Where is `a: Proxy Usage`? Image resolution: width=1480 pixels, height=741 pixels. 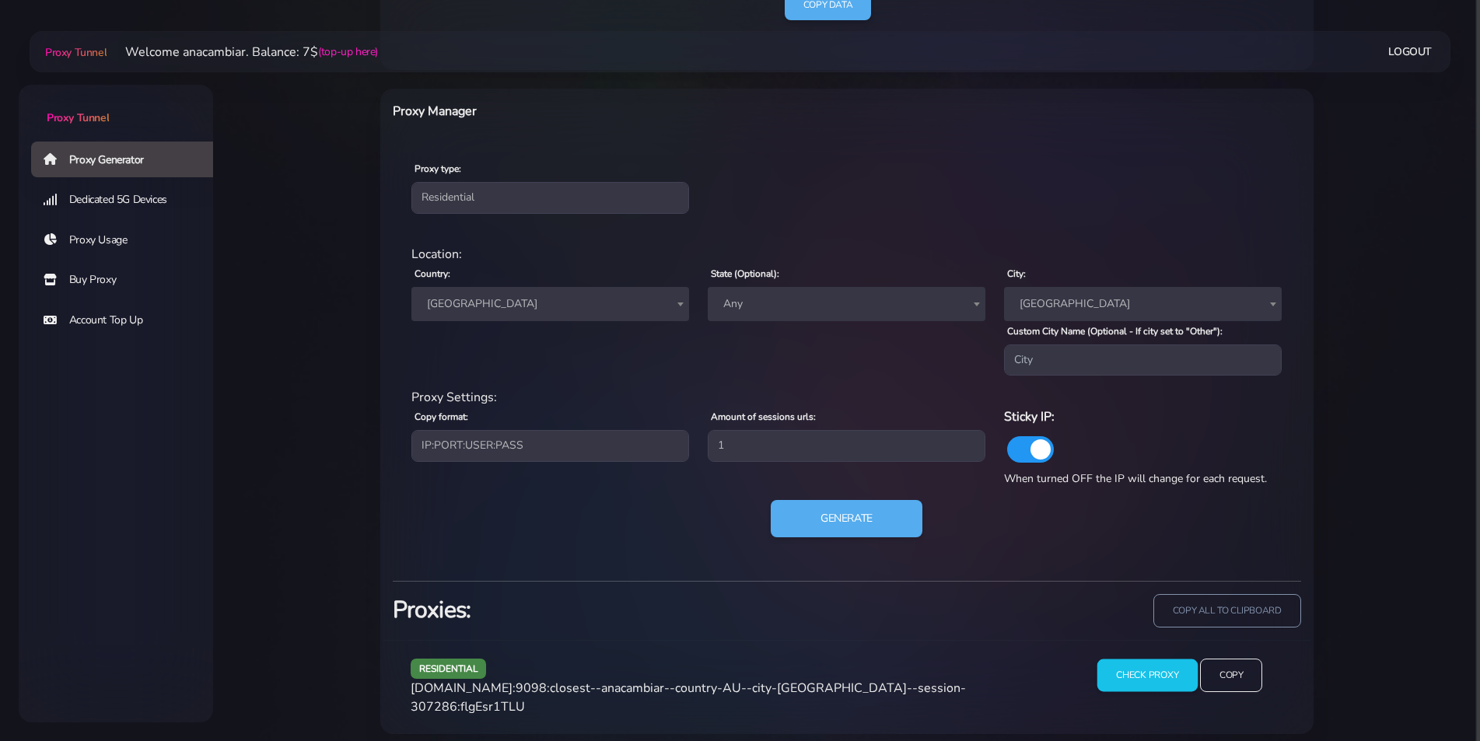 a: Proxy Usage is located at coordinates (128, 240).